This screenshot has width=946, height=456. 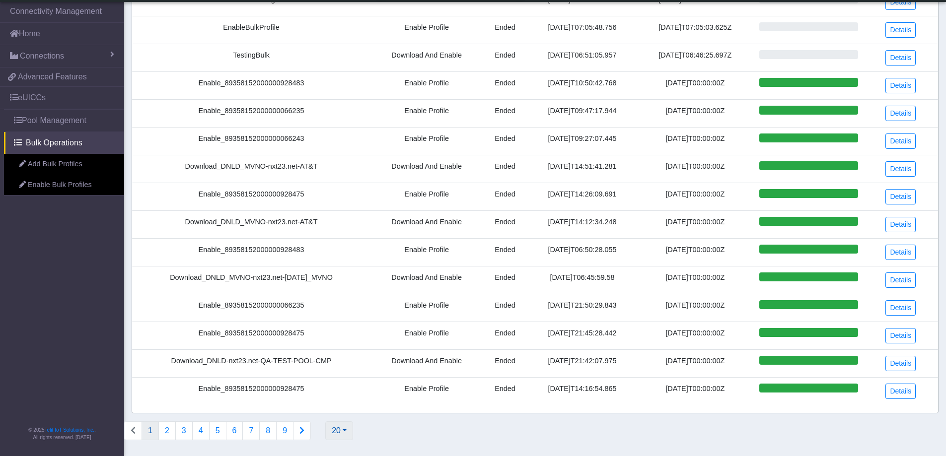 I want to click on td: Enable_89358152000000928483, so click(x=251, y=85).